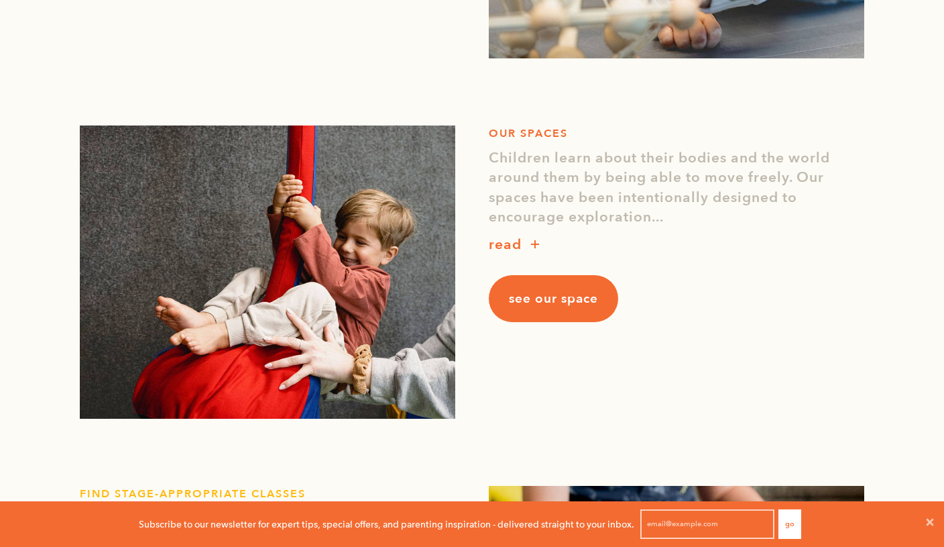 Image resolution: width=944 pixels, height=547 pixels. I want to click on p: read, so click(505, 245).